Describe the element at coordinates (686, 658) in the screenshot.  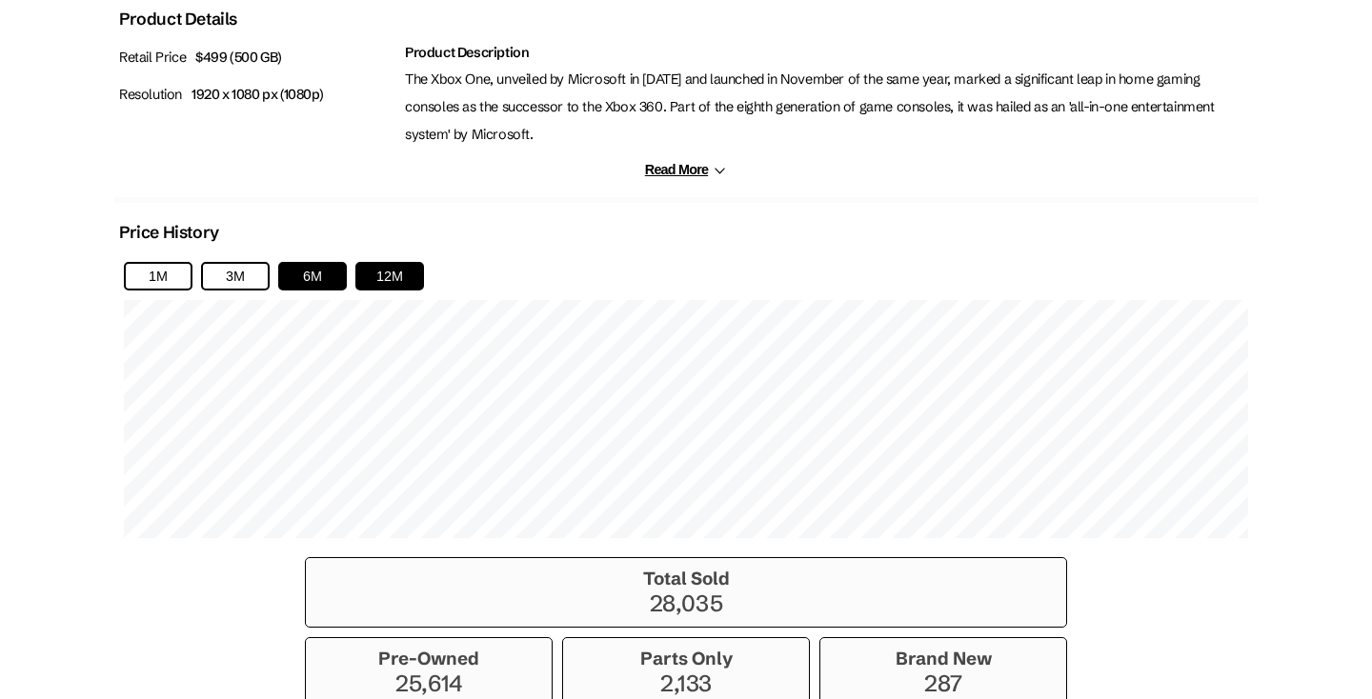
I see `h3: Parts Only` at that location.